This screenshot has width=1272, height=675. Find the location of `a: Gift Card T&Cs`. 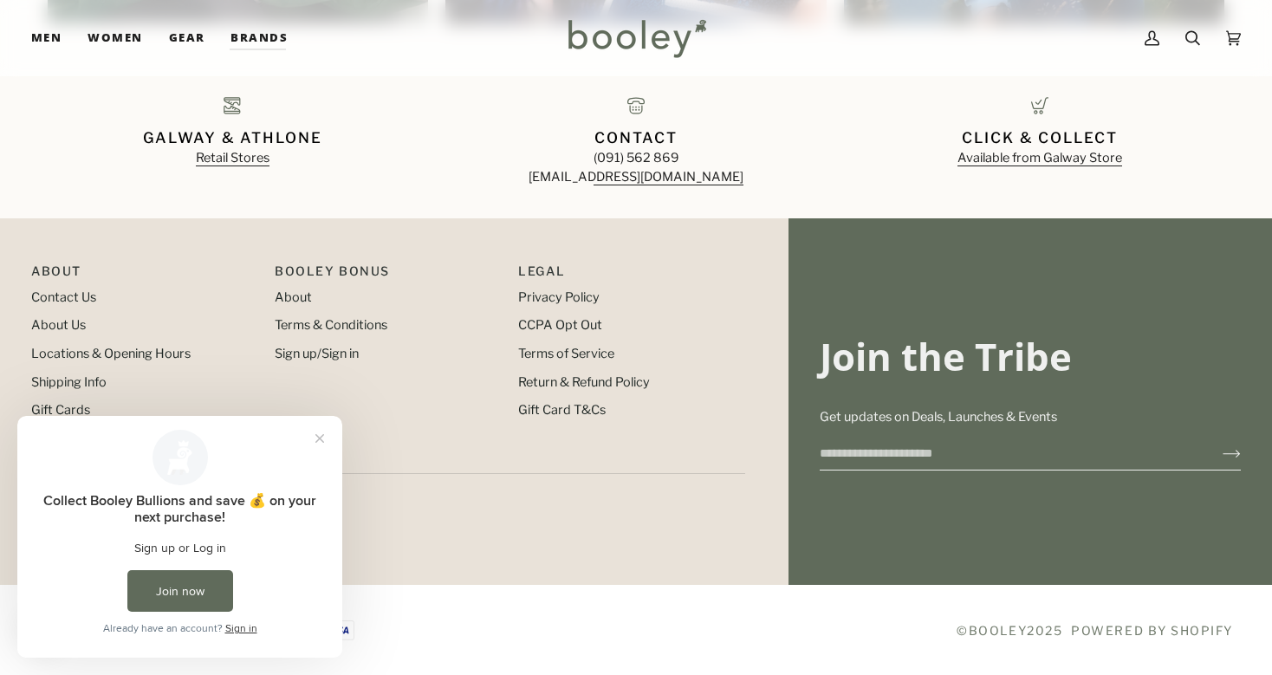

a: Gift Card T&Cs is located at coordinates (561, 410).